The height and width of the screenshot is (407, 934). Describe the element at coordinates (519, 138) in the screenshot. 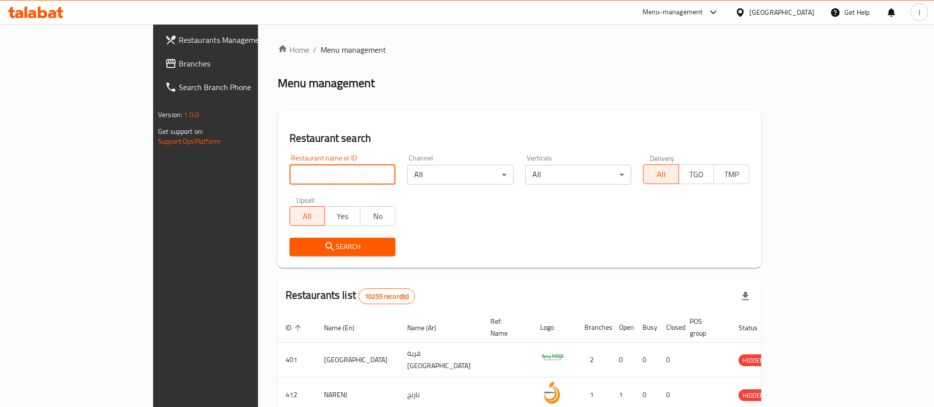

I see `h2: Restaurant search` at that location.